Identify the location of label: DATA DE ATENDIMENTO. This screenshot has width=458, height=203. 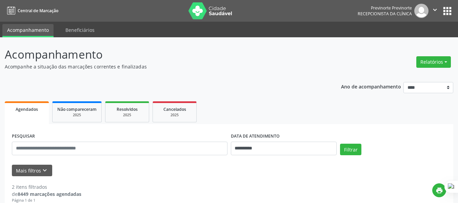
(255, 136).